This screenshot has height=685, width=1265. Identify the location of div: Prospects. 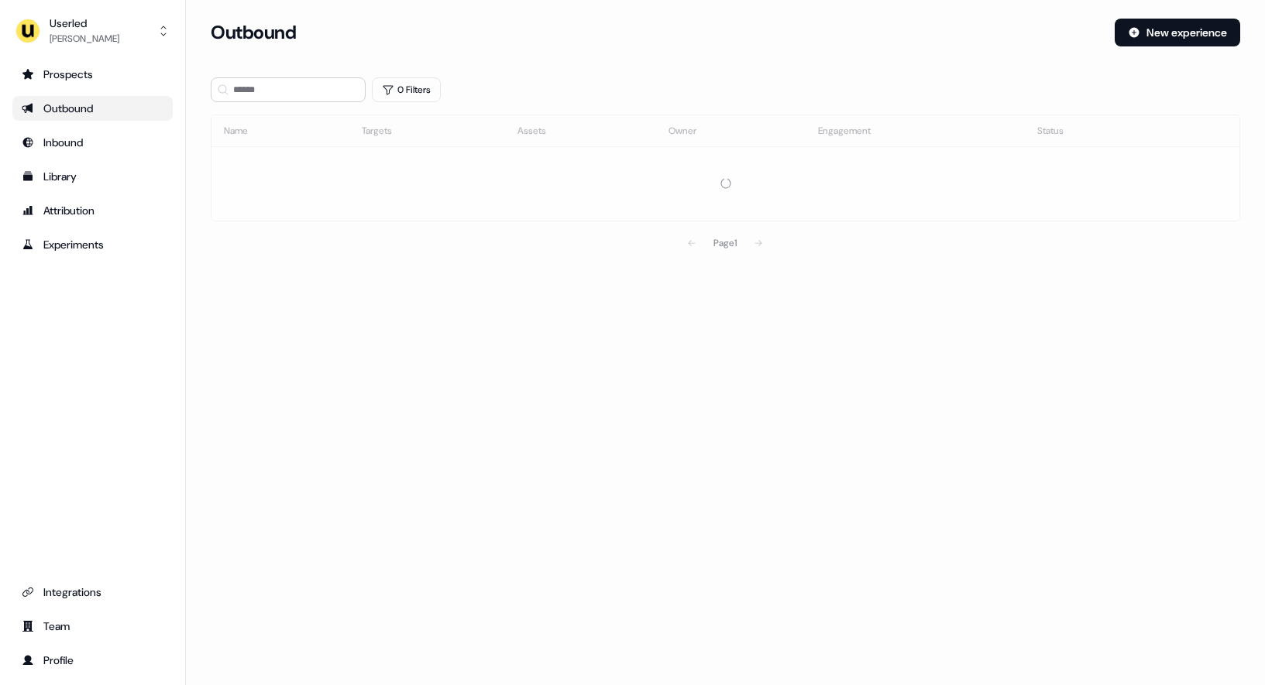
(92, 74).